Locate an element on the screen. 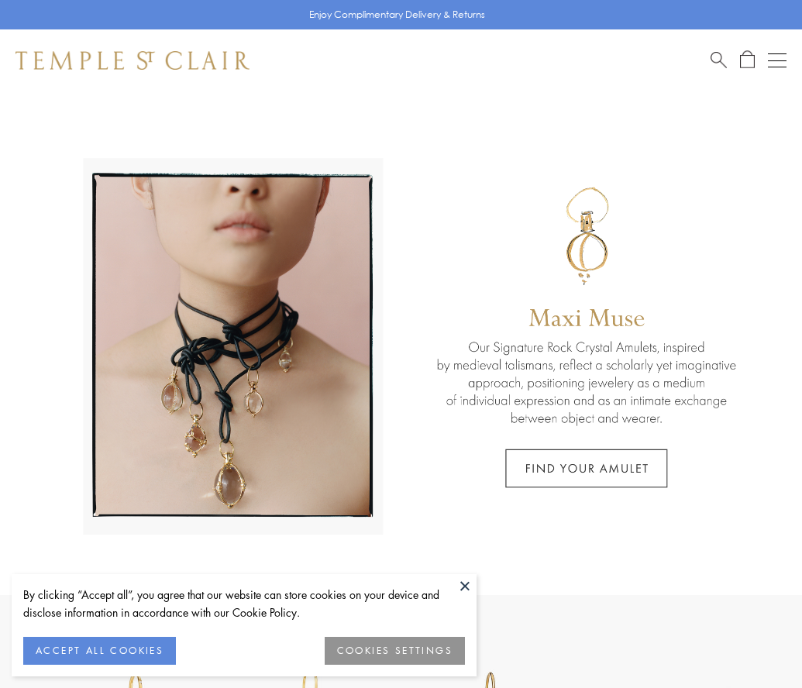 Image resolution: width=802 pixels, height=688 pixels. button: COOKIES SETTINGS is located at coordinates (395, 651).